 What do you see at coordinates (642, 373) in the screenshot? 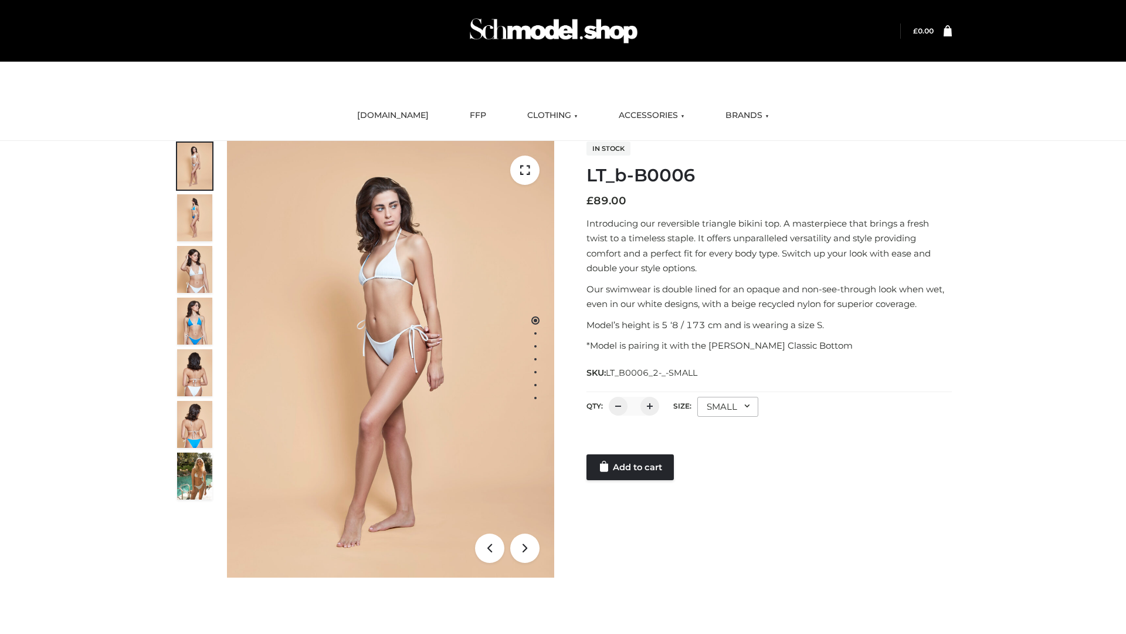
I see `span: SKU:` at bounding box center [642, 373].